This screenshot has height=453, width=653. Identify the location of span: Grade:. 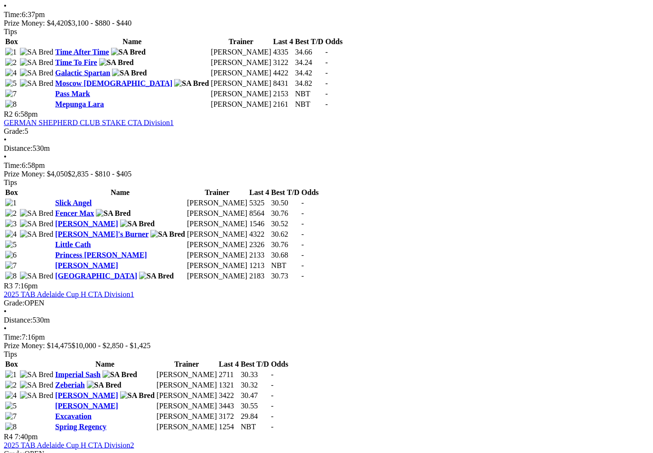
(14, 303).